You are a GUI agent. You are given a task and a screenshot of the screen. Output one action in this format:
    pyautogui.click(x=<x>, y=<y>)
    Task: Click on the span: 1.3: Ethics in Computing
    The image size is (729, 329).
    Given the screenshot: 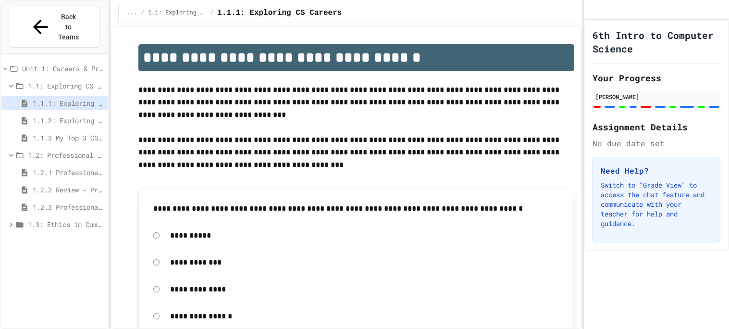 What is the action you would take?
    pyautogui.click(x=66, y=224)
    